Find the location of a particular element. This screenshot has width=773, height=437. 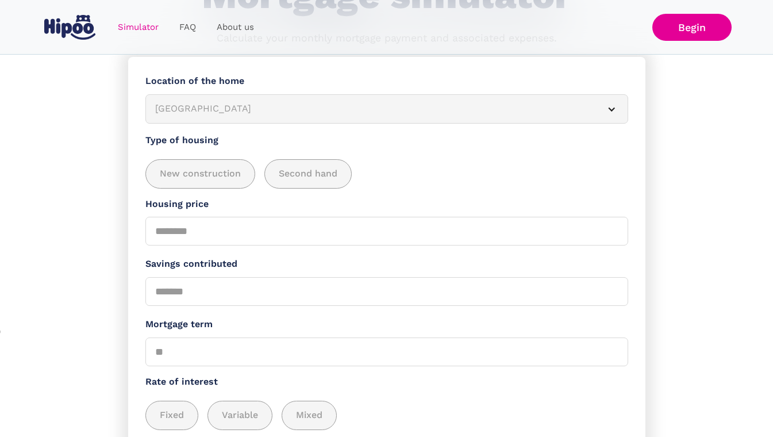

a: home is located at coordinates (70, 27).